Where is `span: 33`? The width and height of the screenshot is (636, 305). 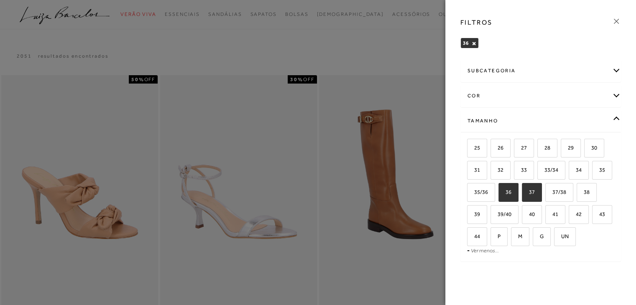 span: 33 is located at coordinates (521, 170).